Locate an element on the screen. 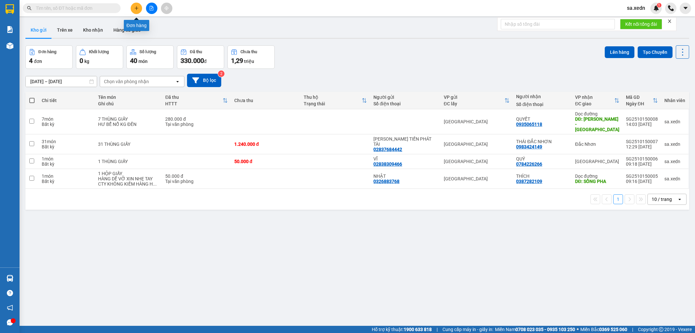  span: đ is located at coordinates (205, 61).